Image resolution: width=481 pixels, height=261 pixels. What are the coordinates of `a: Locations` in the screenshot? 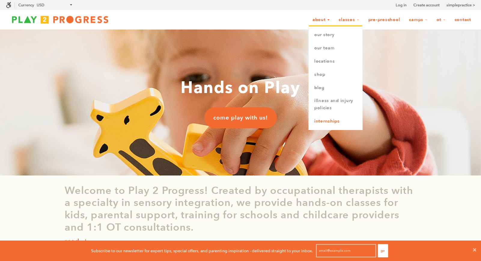 It's located at (336, 61).